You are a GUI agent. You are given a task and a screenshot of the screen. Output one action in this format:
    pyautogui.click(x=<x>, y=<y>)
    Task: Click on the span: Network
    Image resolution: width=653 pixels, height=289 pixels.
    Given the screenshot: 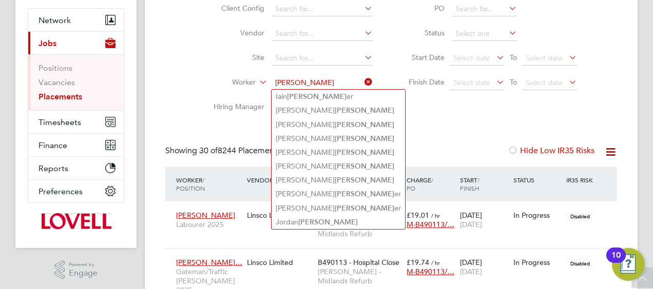 What is the action you would take?
    pyautogui.click(x=54, y=20)
    